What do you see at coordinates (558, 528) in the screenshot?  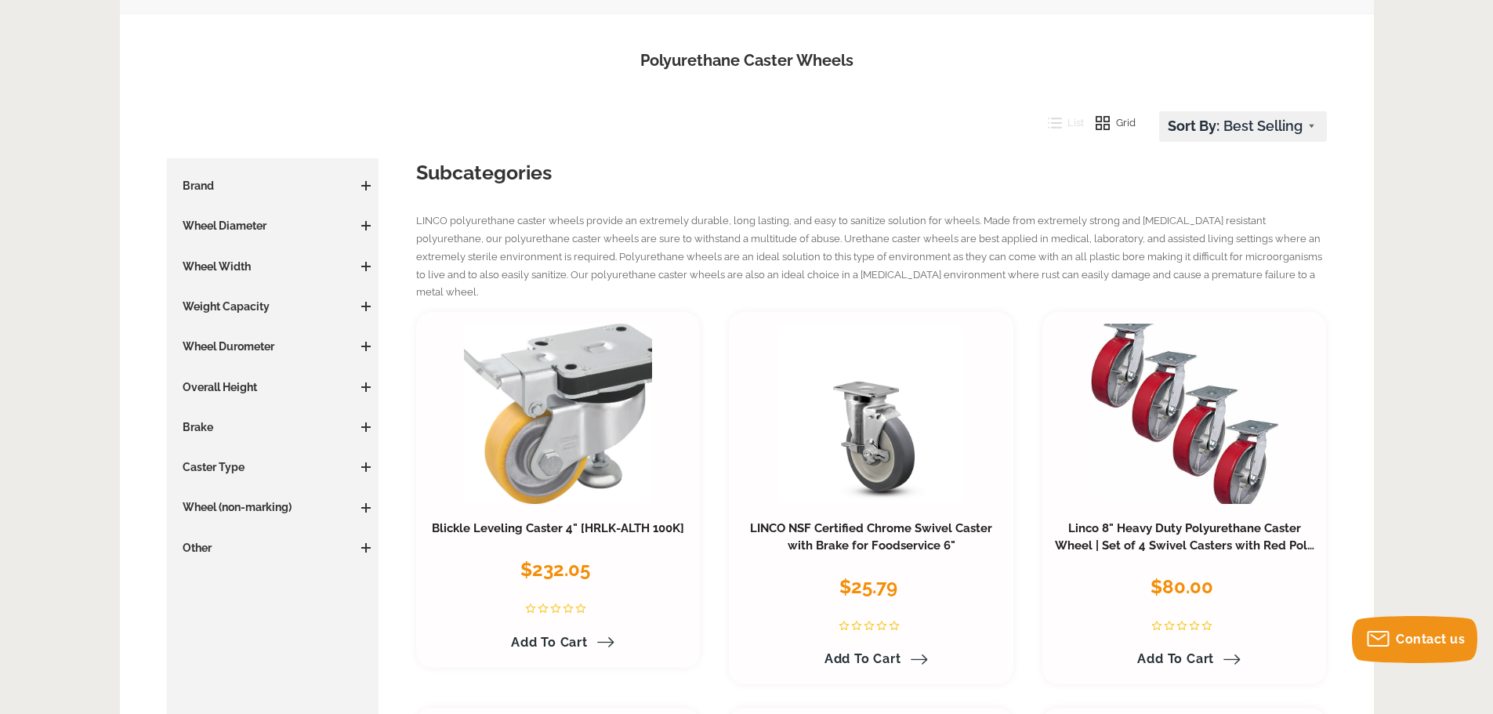 I see `a: Blickle Leveling Caster 4" [HRLK-ALTH 100K]` at bounding box center [558, 528].